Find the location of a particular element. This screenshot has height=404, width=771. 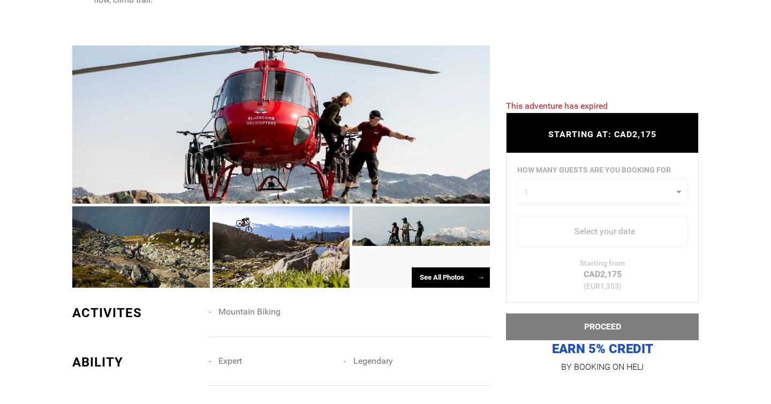

div: See All Photos is located at coordinates (451, 277).